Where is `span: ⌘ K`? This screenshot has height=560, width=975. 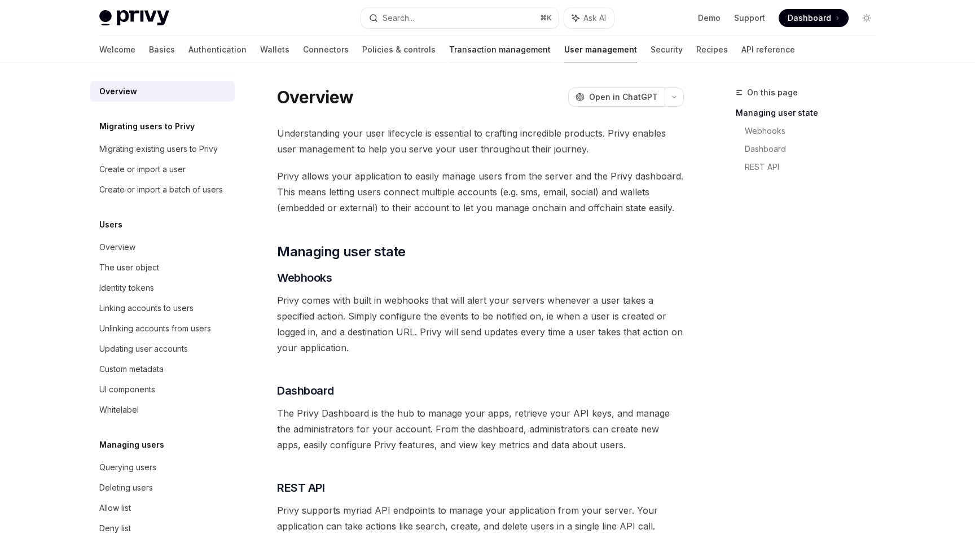 span: ⌘ K is located at coordinates (545, 18).